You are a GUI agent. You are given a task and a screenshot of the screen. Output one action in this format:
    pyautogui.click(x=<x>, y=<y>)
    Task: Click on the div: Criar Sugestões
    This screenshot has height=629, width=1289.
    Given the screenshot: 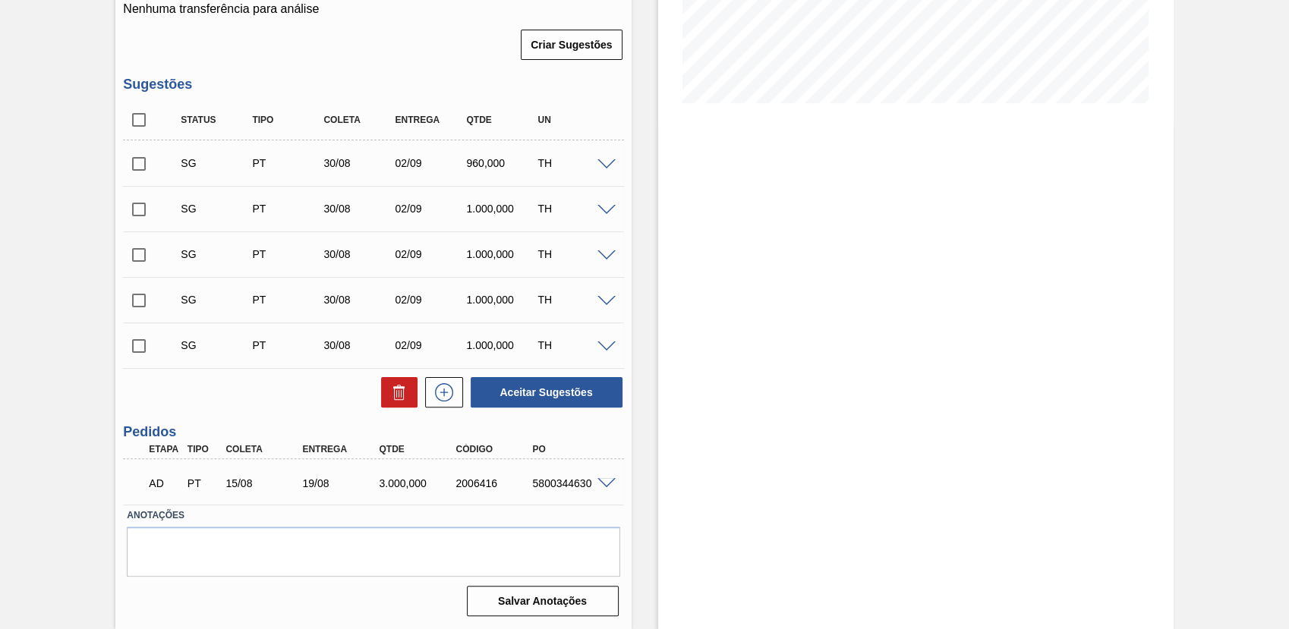 What is the action you would take?
    pyautogui.click(x=572, y=45)
    